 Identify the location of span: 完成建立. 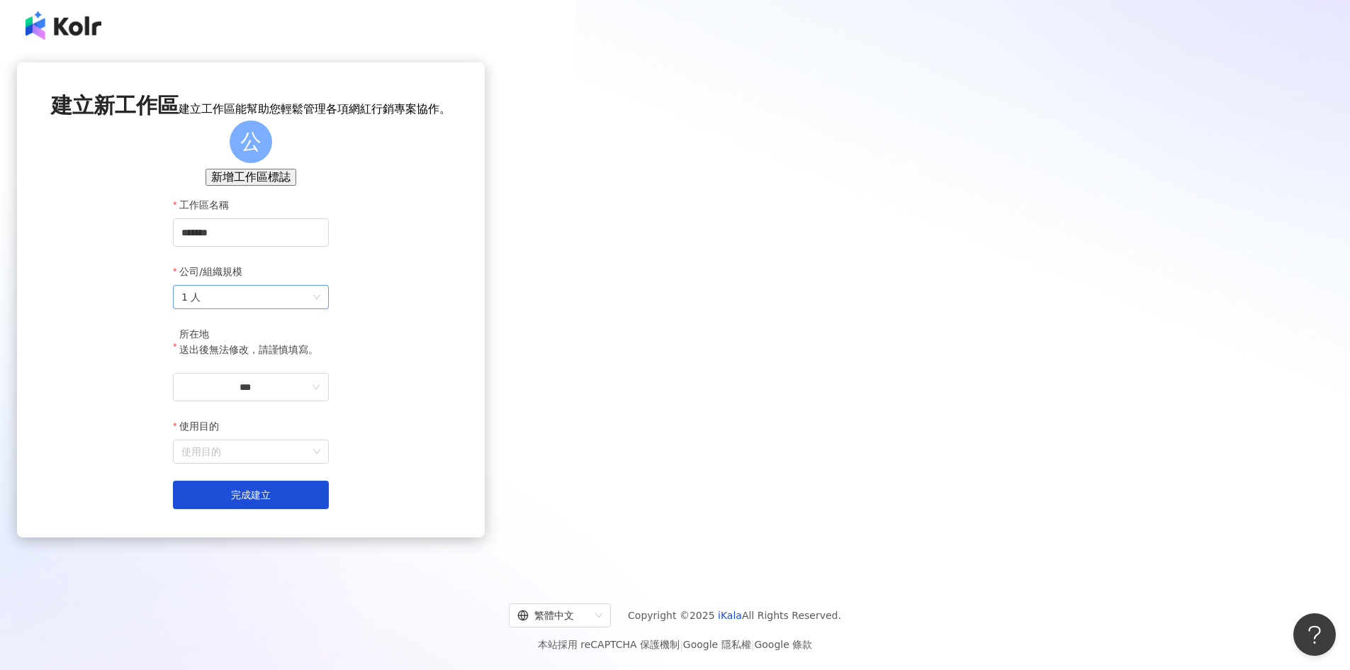
(251, 495).